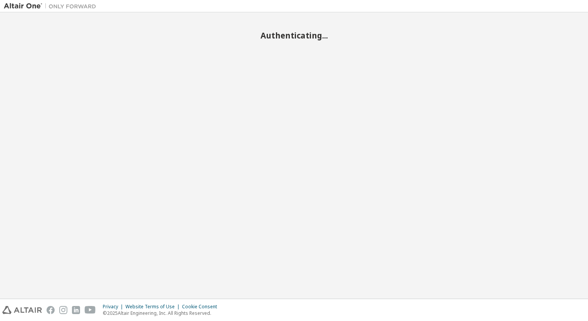  I want to click on div: Cookie Consent, so click(202, 307).